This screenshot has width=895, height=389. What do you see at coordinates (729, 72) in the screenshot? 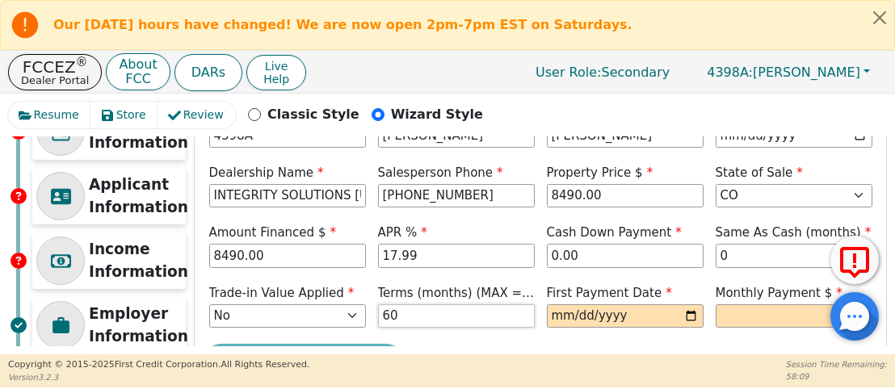
I see `span: 4398A:` at bounding box center [729, 72].